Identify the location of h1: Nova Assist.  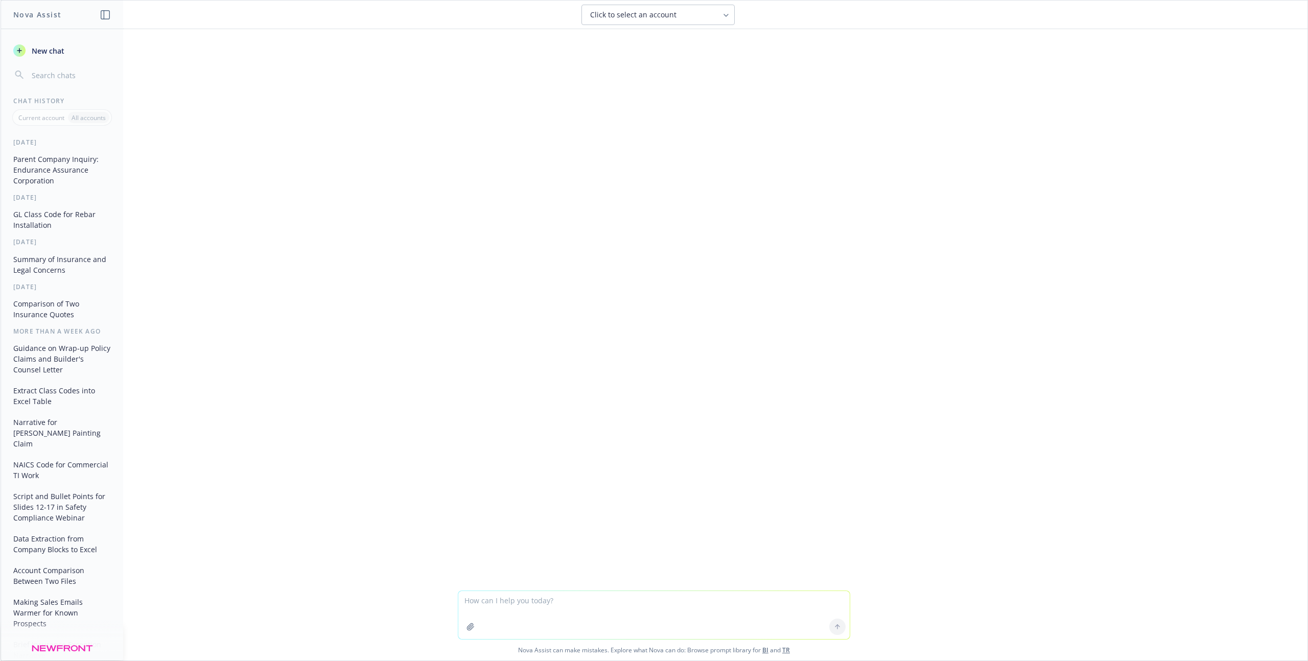
(37, 14).